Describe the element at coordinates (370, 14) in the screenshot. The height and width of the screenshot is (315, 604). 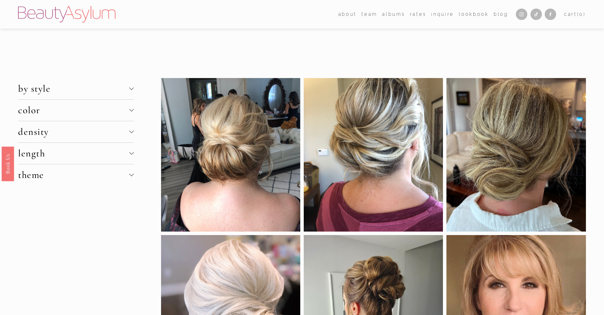
I see `span: team` at that location.